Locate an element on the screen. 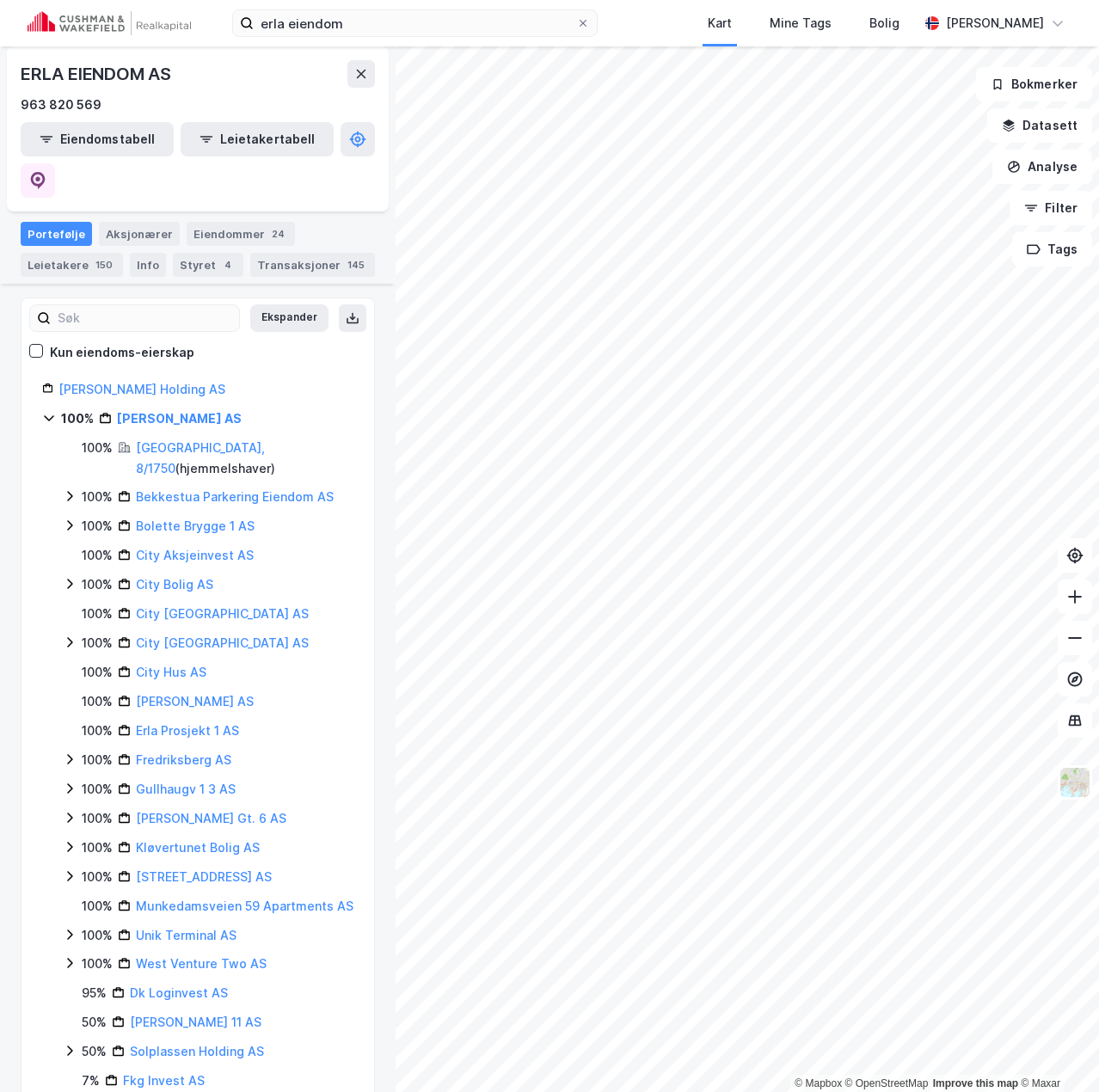 This screenshot has width=1099, height=1092. a: Mapbox is located at coordinates (818, 1083).